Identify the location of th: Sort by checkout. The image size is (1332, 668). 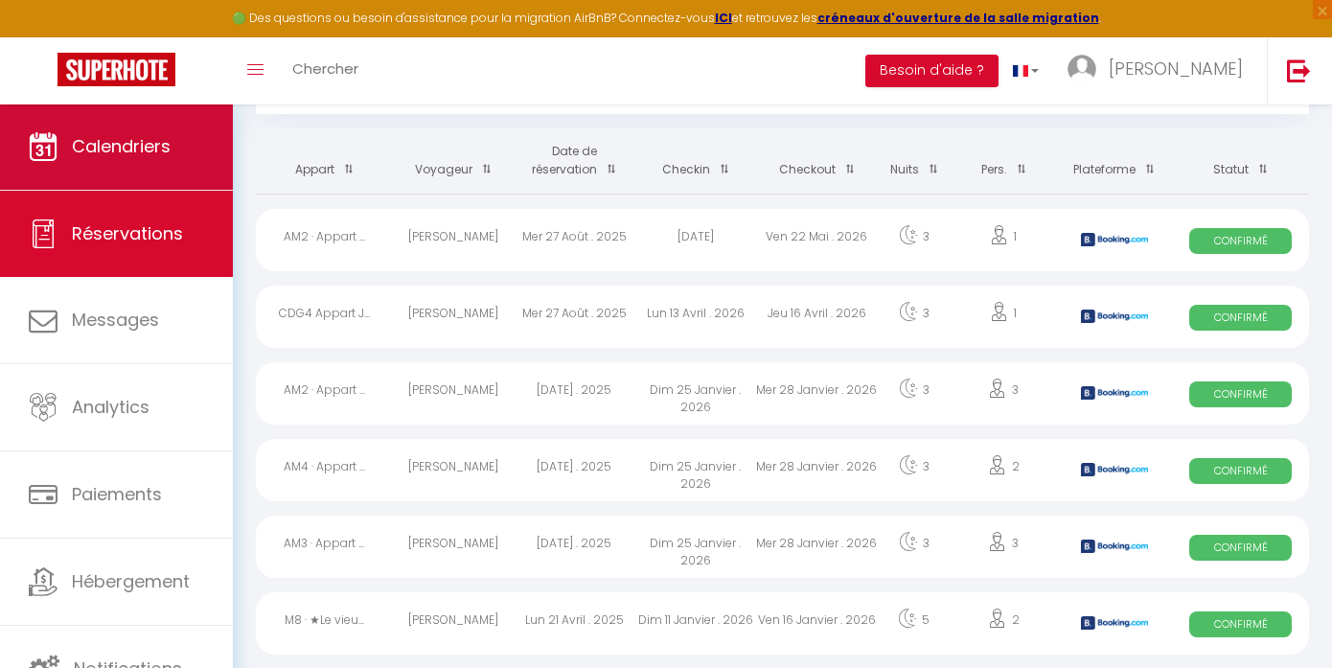
(817, 161).